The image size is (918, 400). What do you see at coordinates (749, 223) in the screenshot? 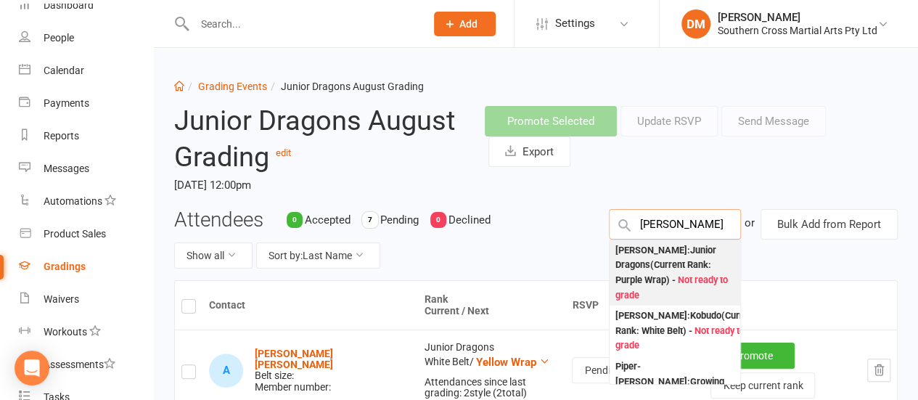
I see `div: or` at bounding box center [749, 223].